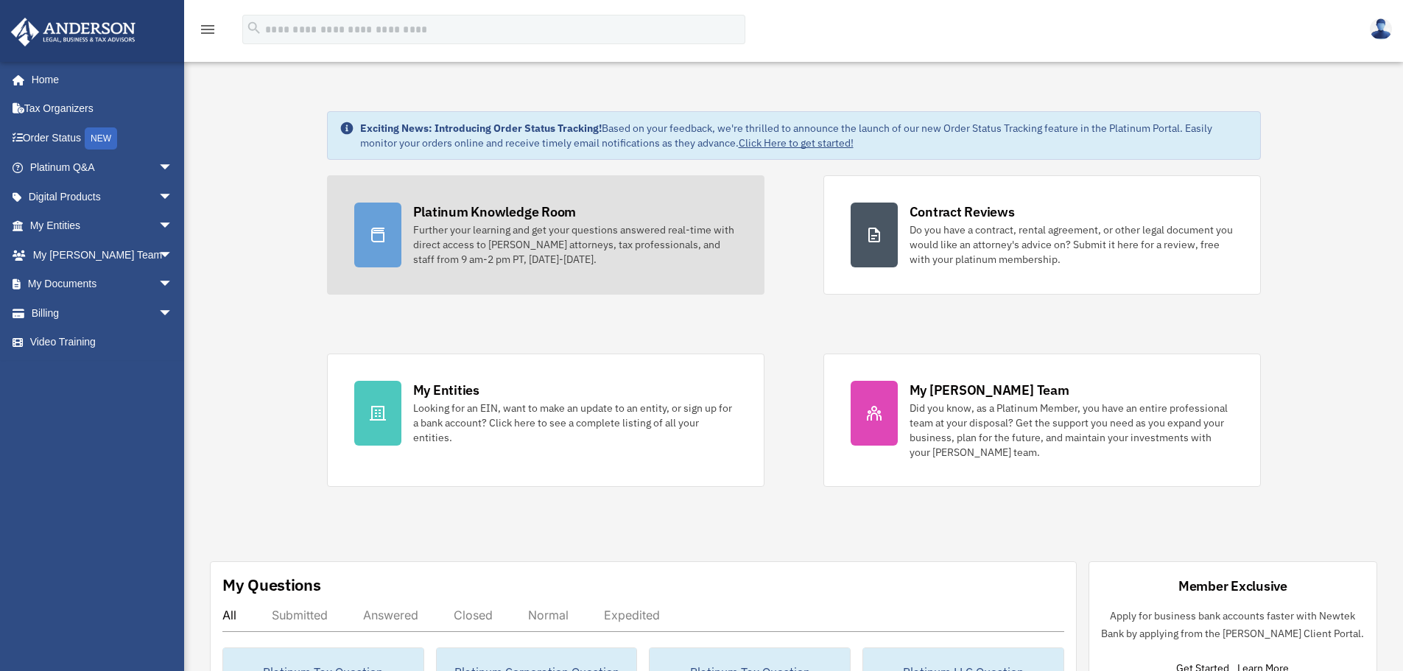  What do you see at coordinates (1042, 235) in the screenshot?
I see `a: Contract Reviews Do you have a contract, rental agreement, or other legal document you would like...` at bounding box center [1042, 235].